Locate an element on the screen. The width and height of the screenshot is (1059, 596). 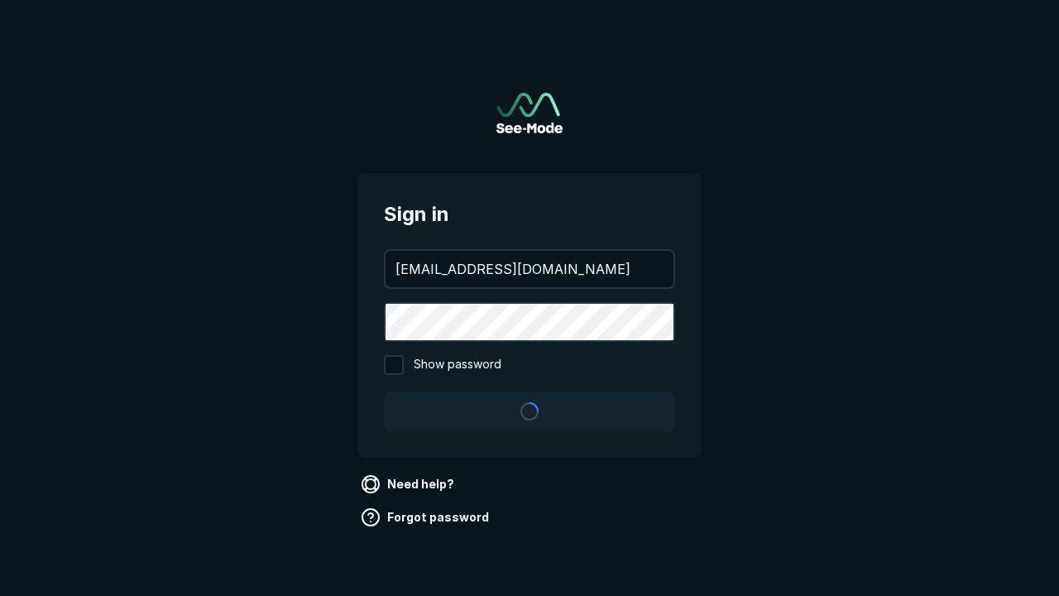
input: your@email.com is located at coordinates (529, 269).